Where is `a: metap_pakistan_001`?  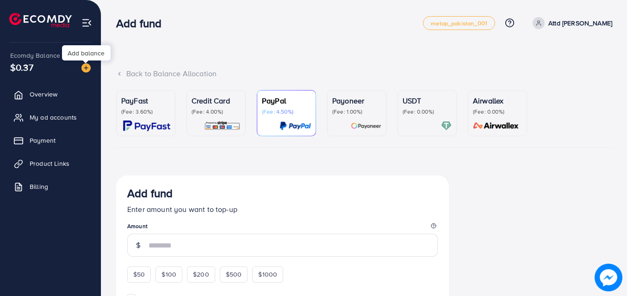 a: metap_pakistan_001 is located at coordinates (459, 23).